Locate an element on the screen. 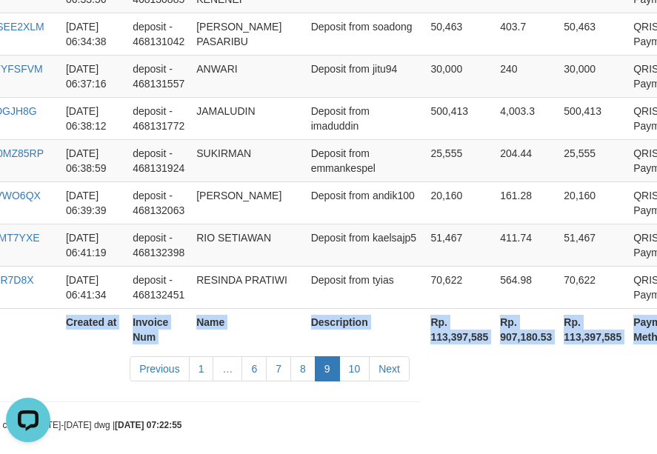 This screenshot has height=454, width=657. a: Previous is located at coordinates (159, 369).